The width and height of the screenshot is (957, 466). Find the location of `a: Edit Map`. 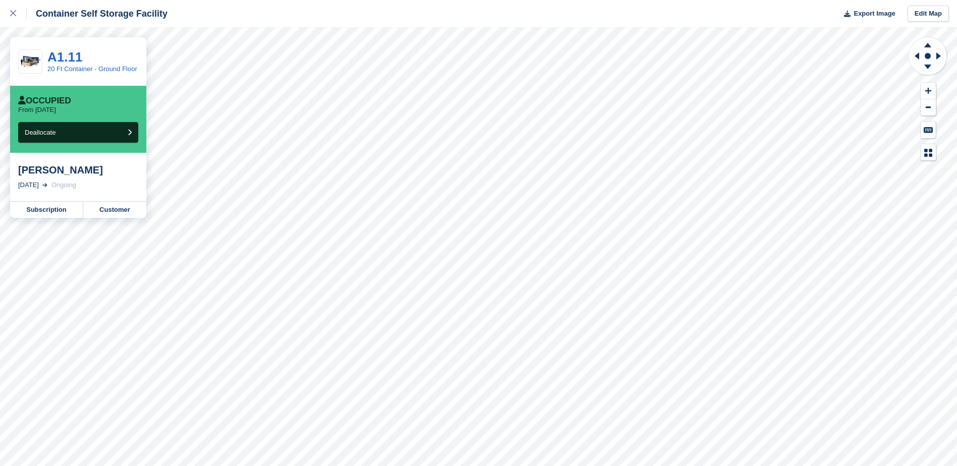

a: Edit Map is located at coordinates (928, 14).